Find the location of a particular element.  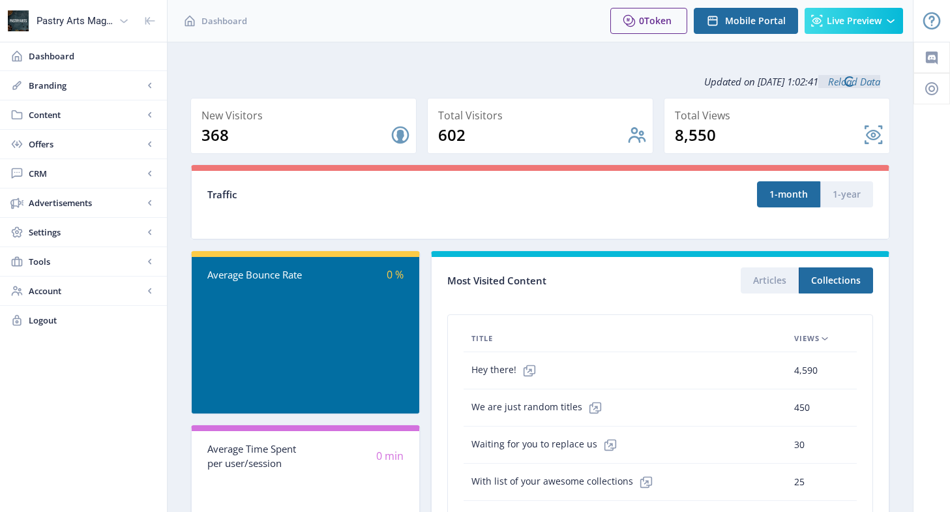

span: 4,590 is located at coordinates (806, 370).